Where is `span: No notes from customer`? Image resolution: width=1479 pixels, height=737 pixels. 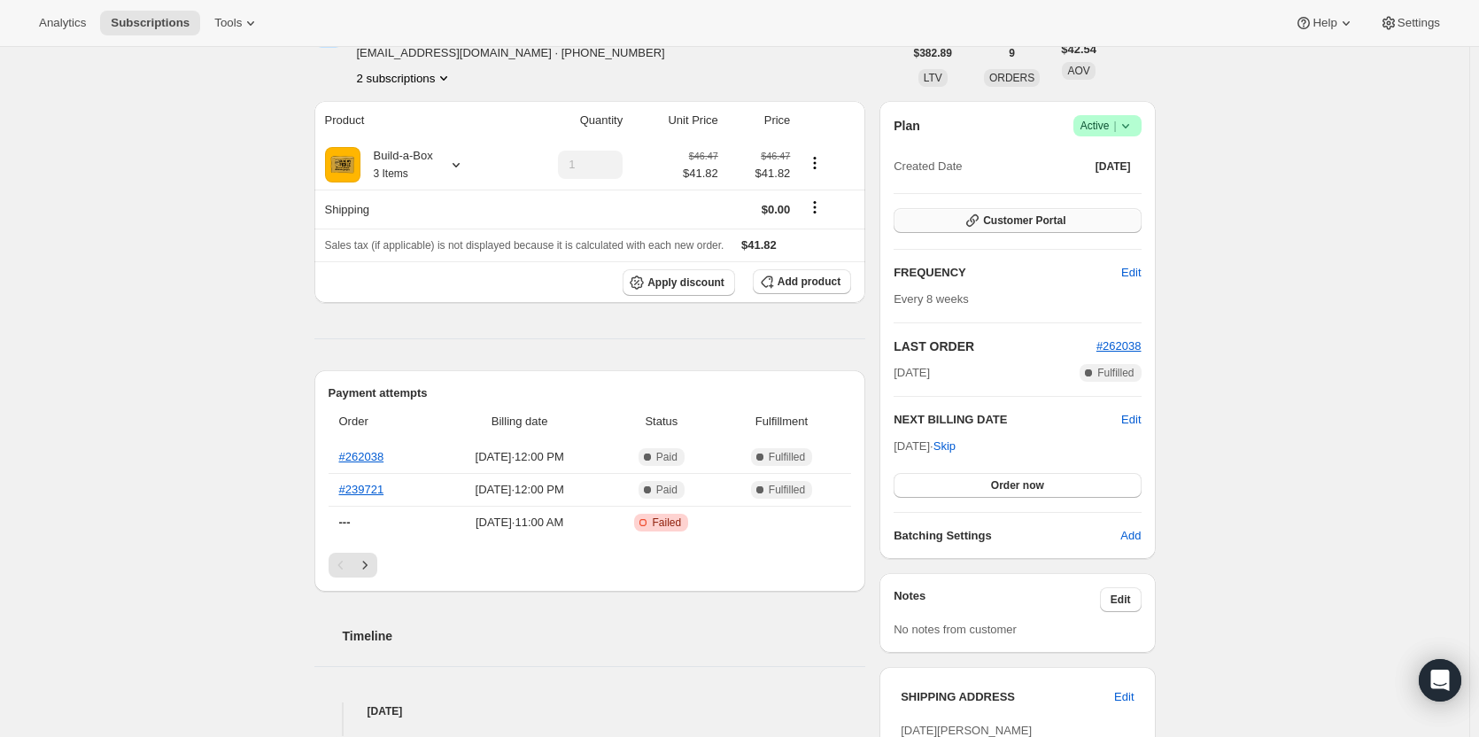 span: No notes from customer is located at coordinates (955, 629).